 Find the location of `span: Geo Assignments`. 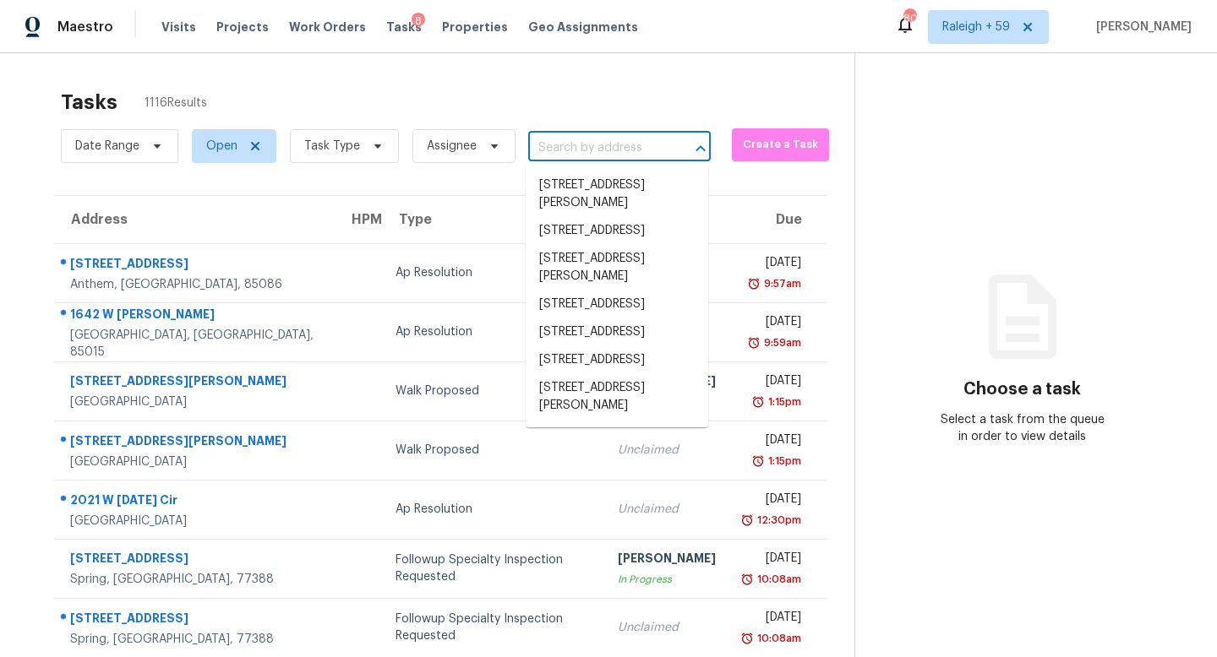

span: Geo Assignments is located at coordinates (583, 27).